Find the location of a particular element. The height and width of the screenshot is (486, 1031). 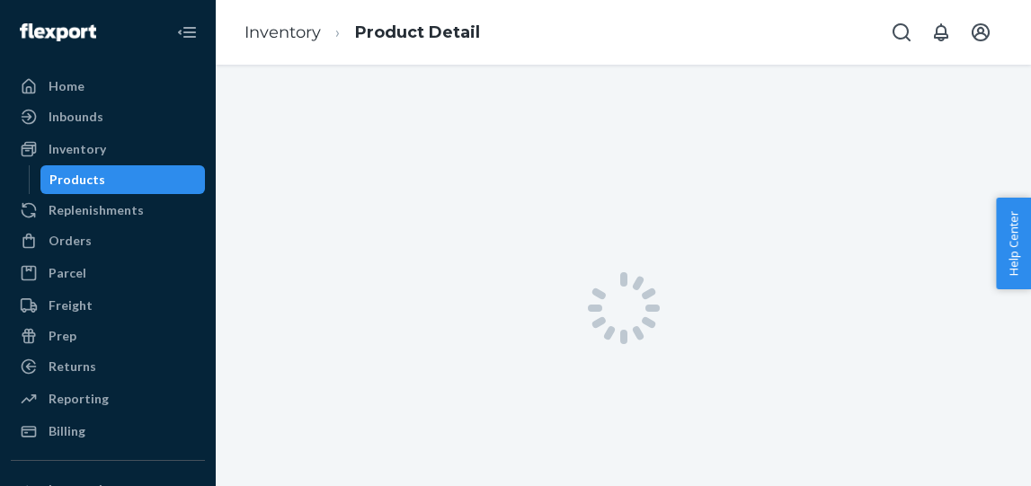

a: Returns is located at coordinates (108, 367).